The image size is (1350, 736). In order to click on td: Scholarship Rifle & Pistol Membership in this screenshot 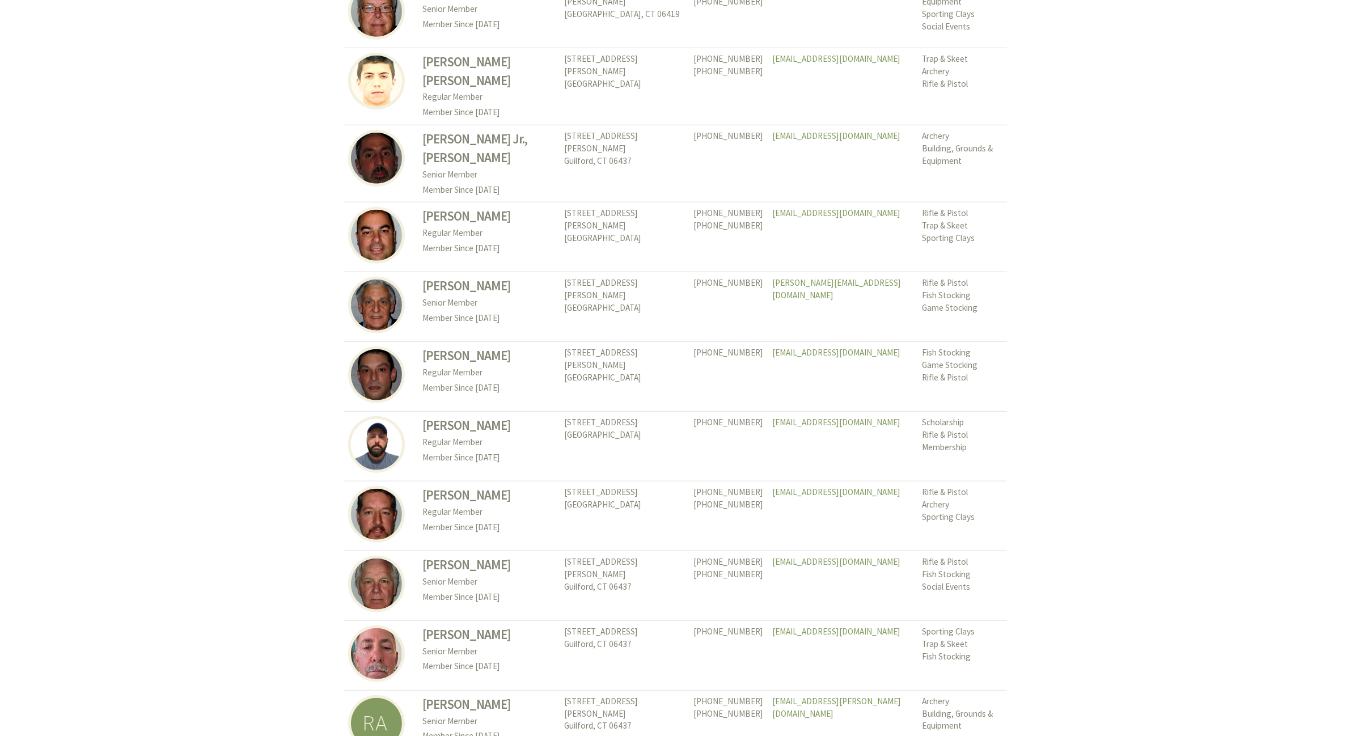, I will do `click(962, 446)`.